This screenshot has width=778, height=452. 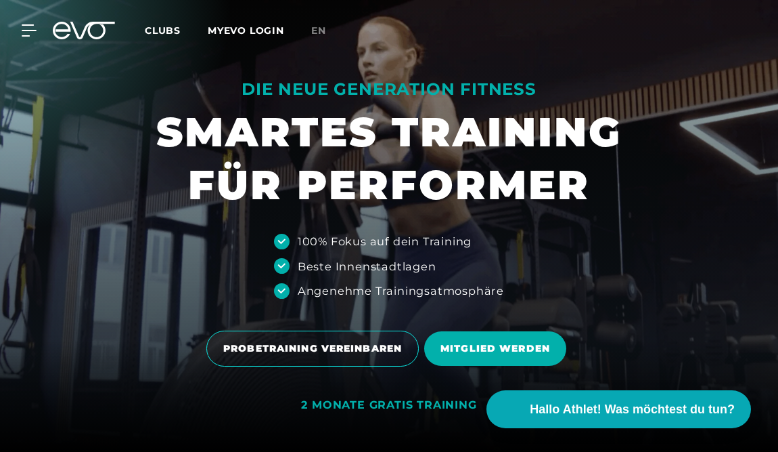 What do you see at coordinates (162, 30) in the screenshot?
I see `span: Clubs` at bounding box center [162, 30].